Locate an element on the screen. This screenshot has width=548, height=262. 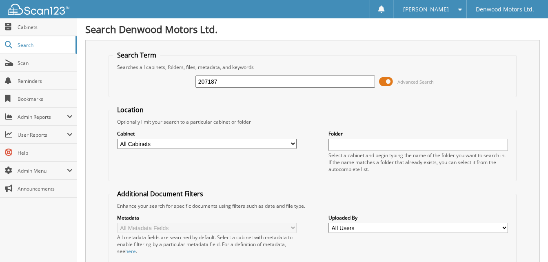
span: Announcements is located at coordinates (45, 188).